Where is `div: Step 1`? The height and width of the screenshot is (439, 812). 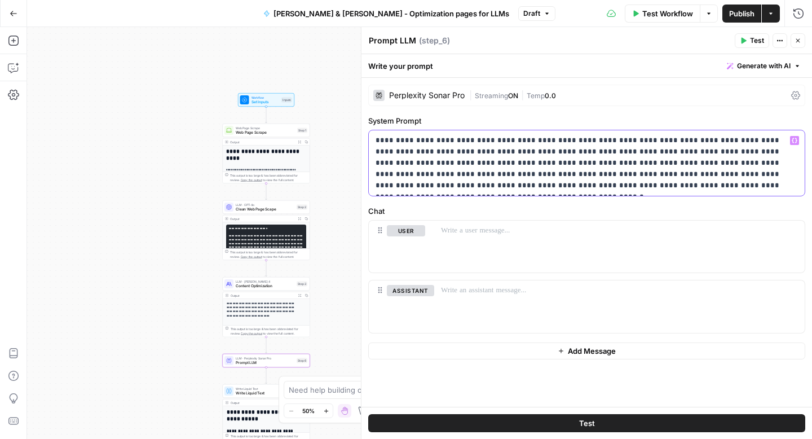 div: Step 1 is located at coordinates (302, 130).